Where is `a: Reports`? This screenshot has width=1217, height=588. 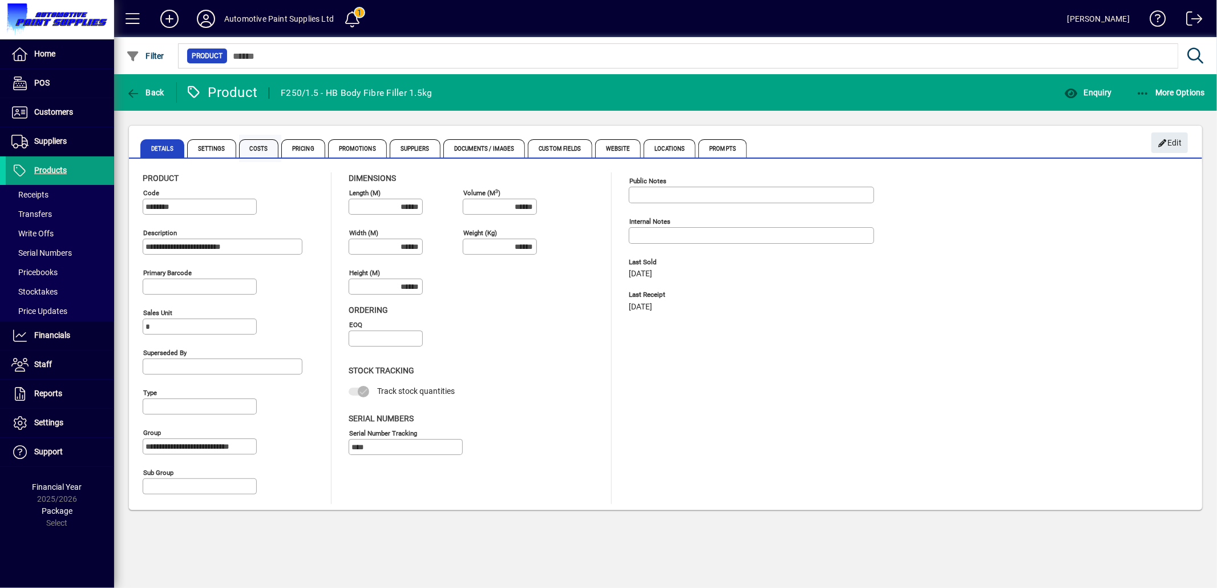
a: Reports is located at coordinates (60, 394).